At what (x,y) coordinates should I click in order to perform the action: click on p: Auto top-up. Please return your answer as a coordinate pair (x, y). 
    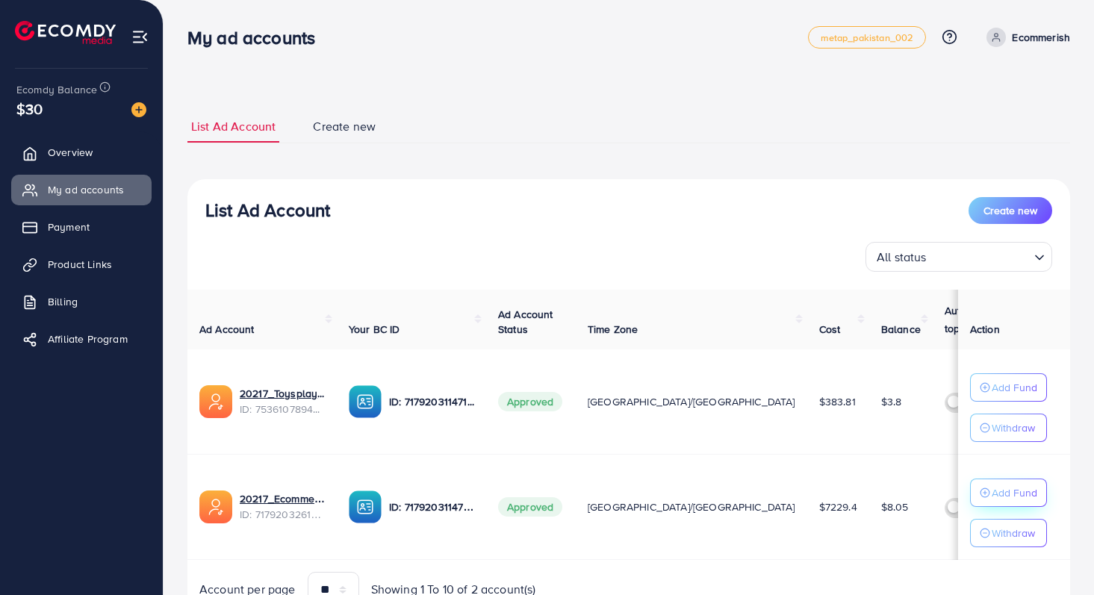
    Looking at the image, I should click on (966, 320).